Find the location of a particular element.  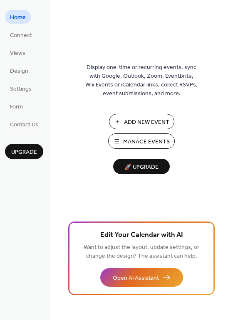

a: Connect is located at coordinates (21, 34).